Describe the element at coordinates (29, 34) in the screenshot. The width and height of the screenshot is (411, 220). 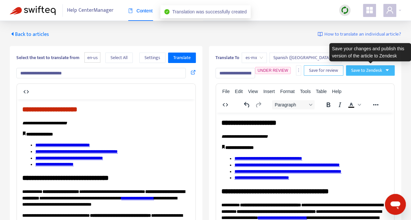
I see `span: Back to articles` at that location.